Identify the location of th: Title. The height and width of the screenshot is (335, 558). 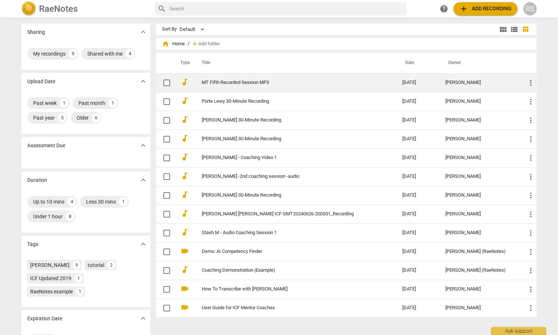
(295, 63).